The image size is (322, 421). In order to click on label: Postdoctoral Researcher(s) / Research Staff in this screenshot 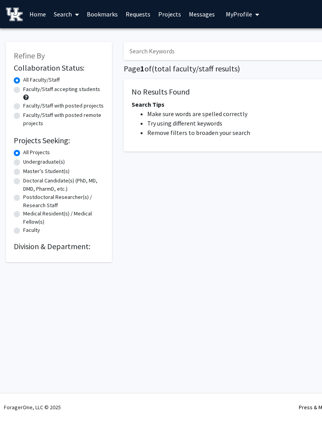, I will do `click(64, 201)`.